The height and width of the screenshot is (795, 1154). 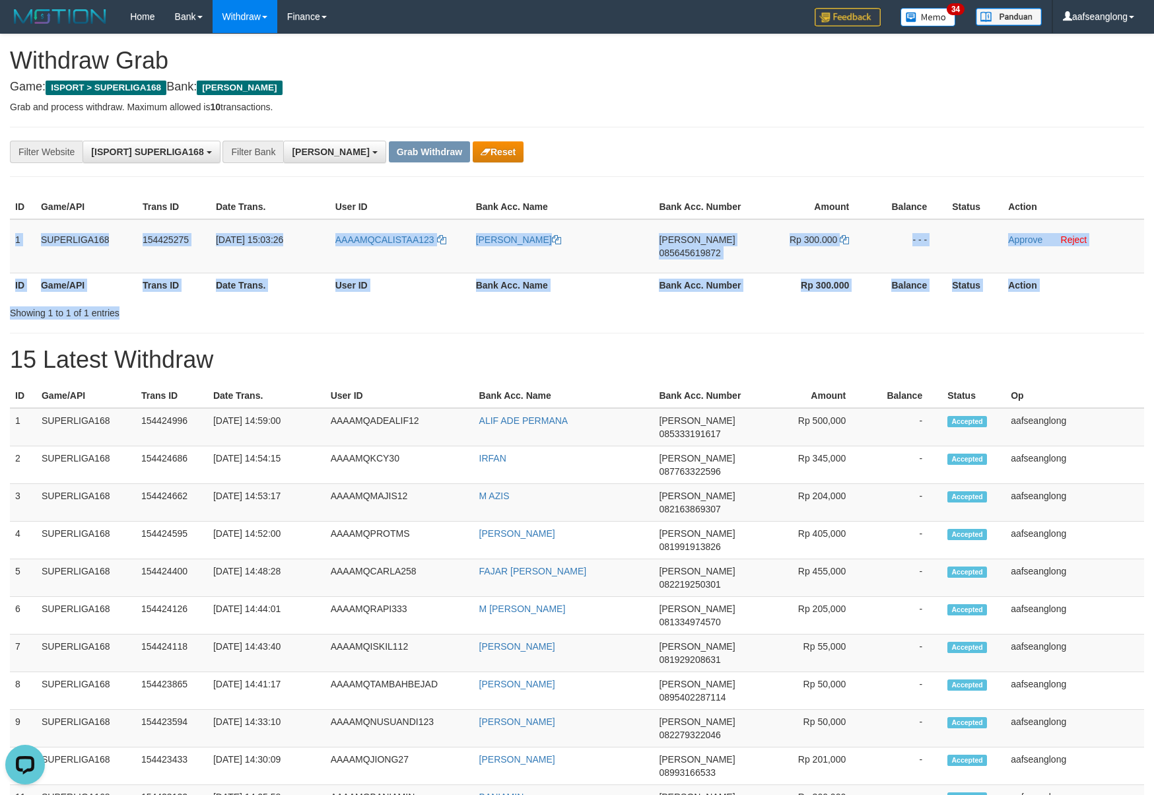 I want to click on span: 154425275, so click(x=166, y=240).